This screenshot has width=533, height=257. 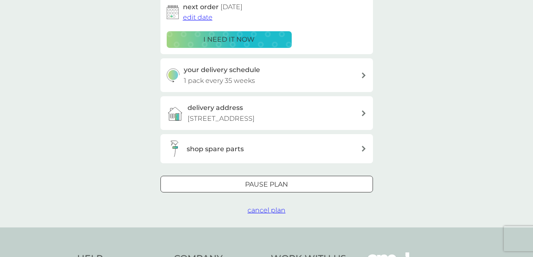 What do you see at coordinates (197, 17) in the screenshot?
I see `button: edit date` at bounding box center [197, 17].